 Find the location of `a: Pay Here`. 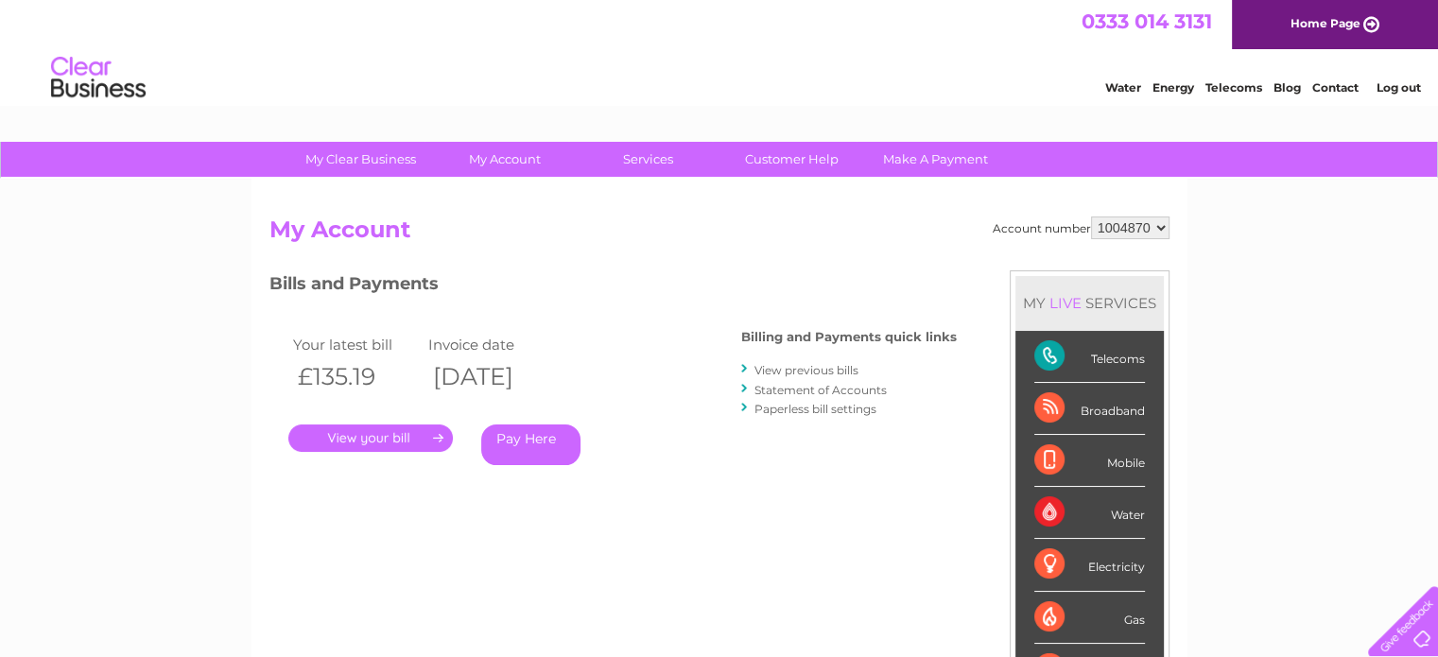

a: Pay Here is located at coordinates (530, 444).